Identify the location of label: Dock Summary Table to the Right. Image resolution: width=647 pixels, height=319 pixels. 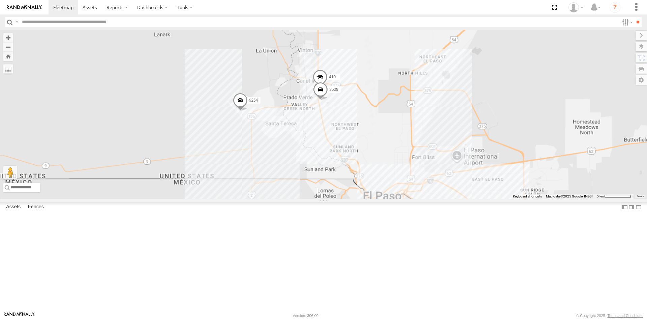
(632, 207).